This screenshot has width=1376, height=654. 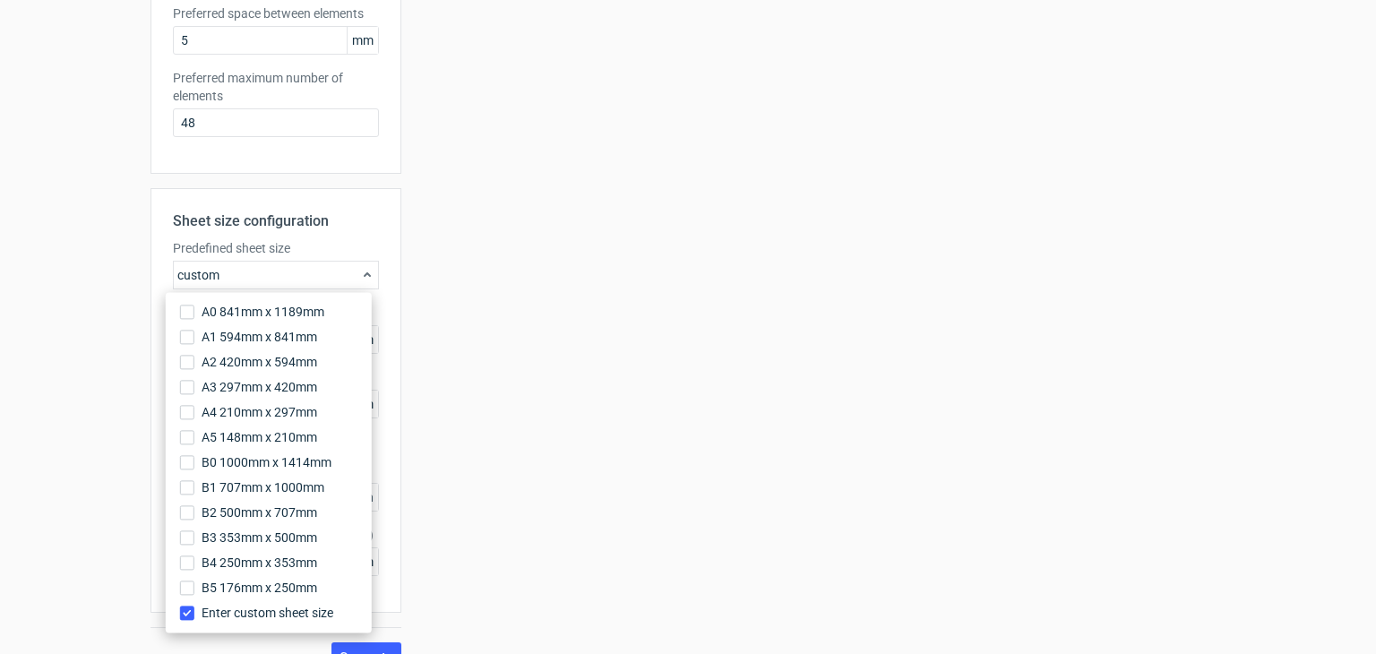 I want to click on h2: Sheet size configuration, so click(x=276, y=221).